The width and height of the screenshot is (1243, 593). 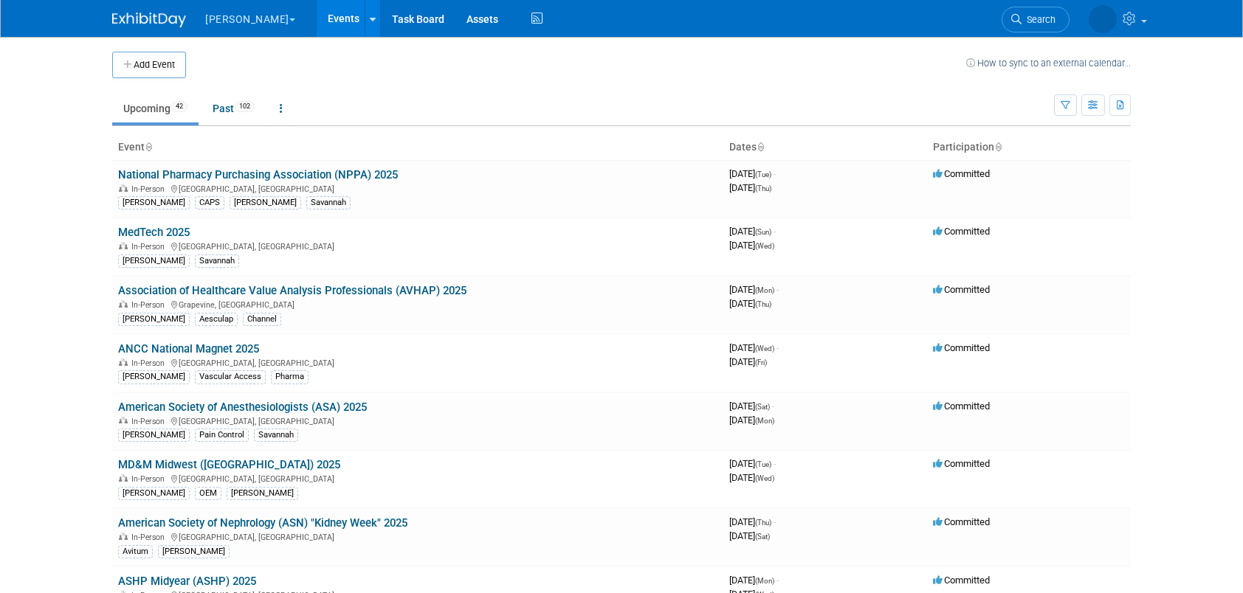 I want to click on a: Sort by Start Date, so click(x=760, y=147).